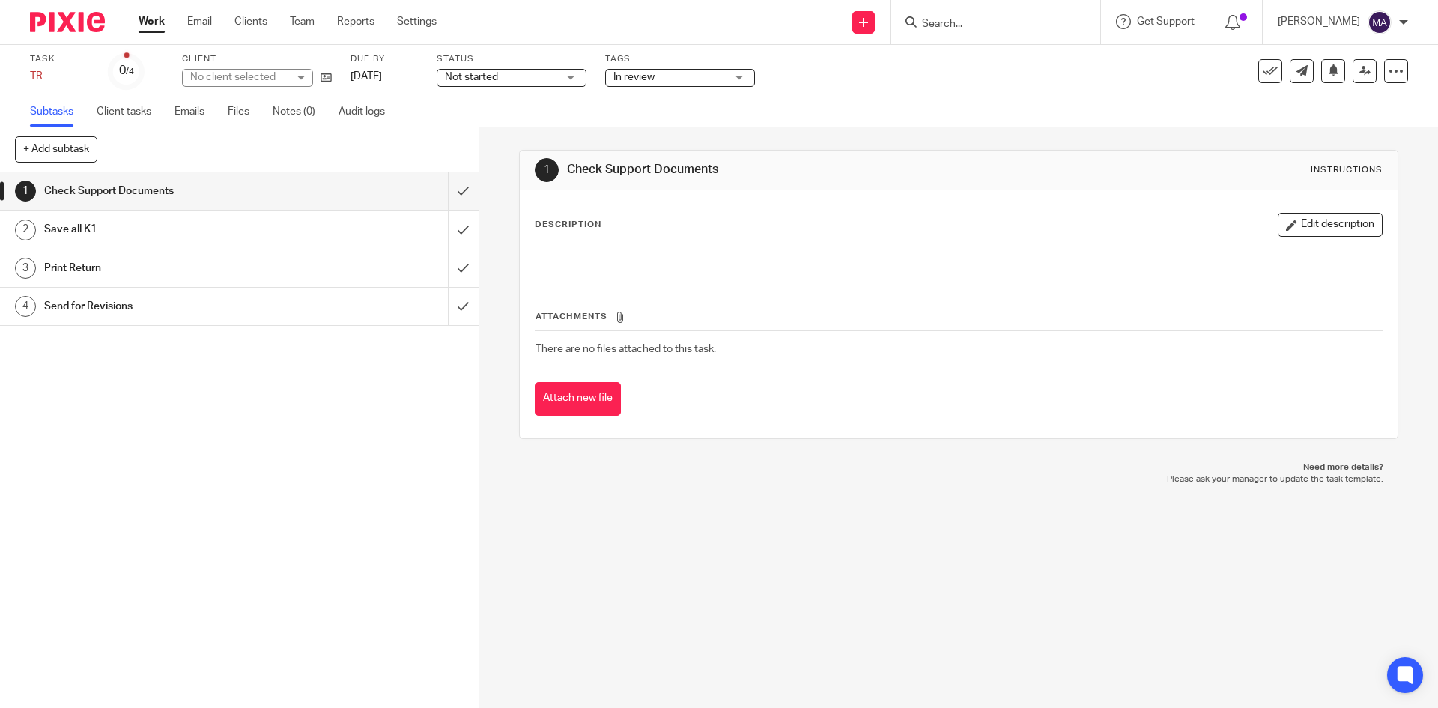 The height and width of the screenshot is (708, 1438). Describe the element at coordinates (244, 112) in the screenshot. I see `a: Files` at that location.